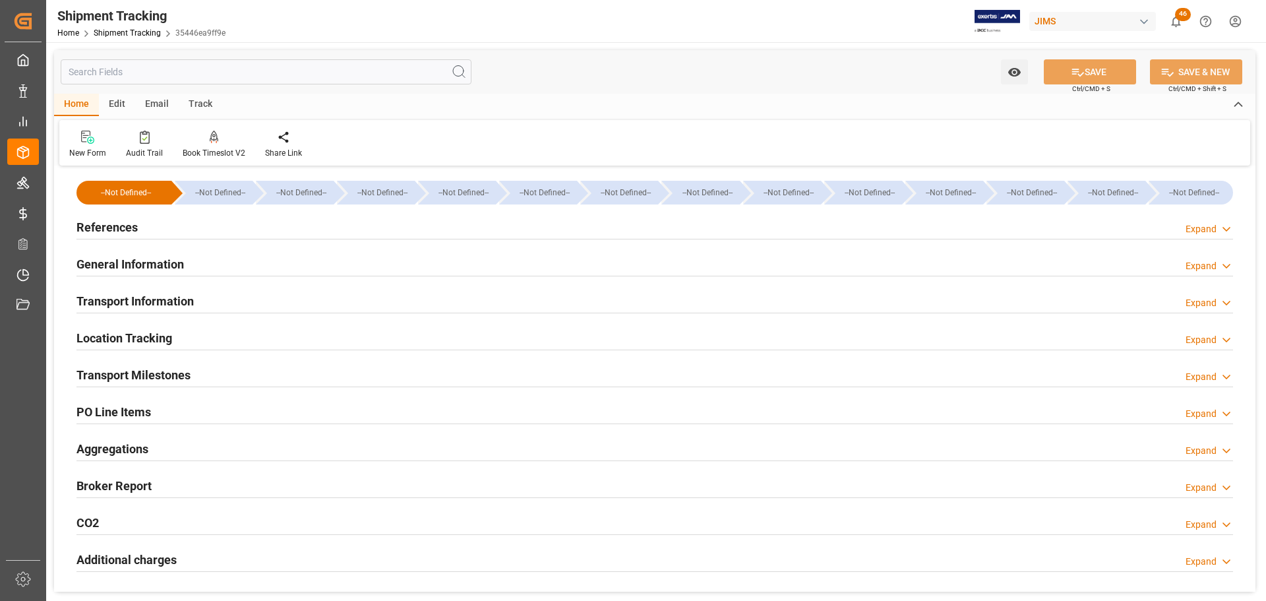  What do you see at coordinates (117, 105) in the screenshot?
I see `div: Edit` at bounding box center [117, 105].